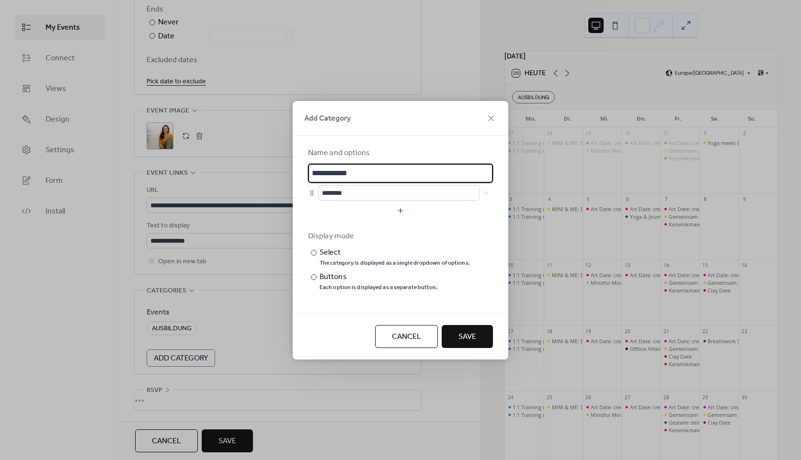  What do you see at coordinates (406, 337) in the screenshot?
I see `button: Cancel` at bounding box center [406, 337].